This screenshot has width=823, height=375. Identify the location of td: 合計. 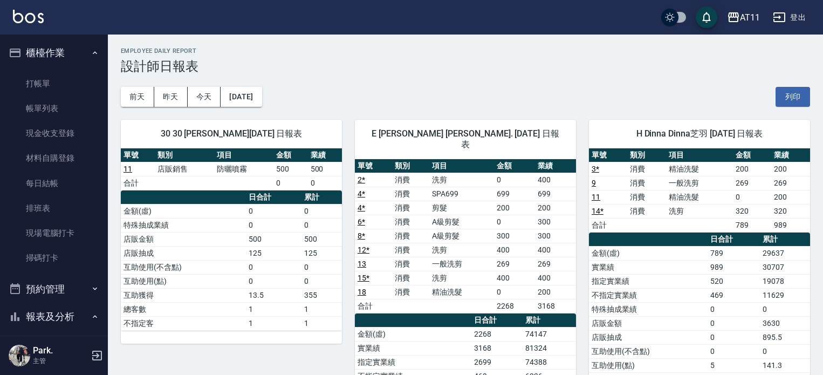
(137, 183).